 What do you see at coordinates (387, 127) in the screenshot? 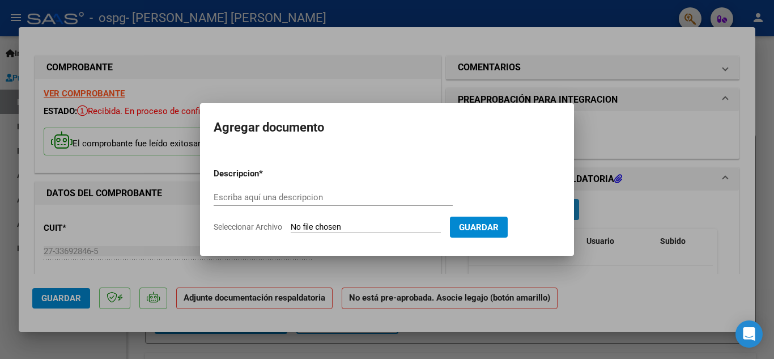
I see `h2: Agregar documento` at bounding box center [387, 127].